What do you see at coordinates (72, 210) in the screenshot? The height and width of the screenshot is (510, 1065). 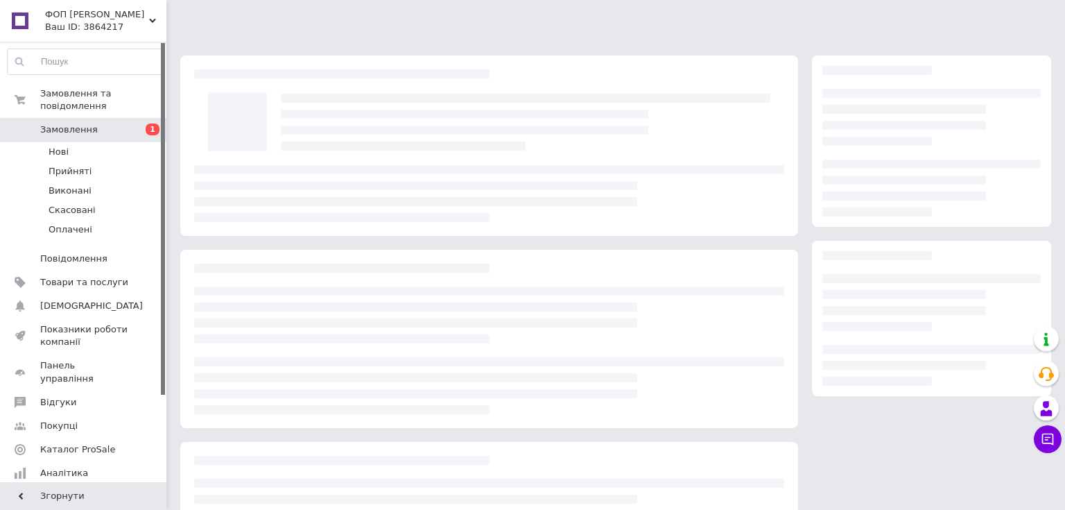 I see `span: Скасовані` at bounding box center [72, 210].